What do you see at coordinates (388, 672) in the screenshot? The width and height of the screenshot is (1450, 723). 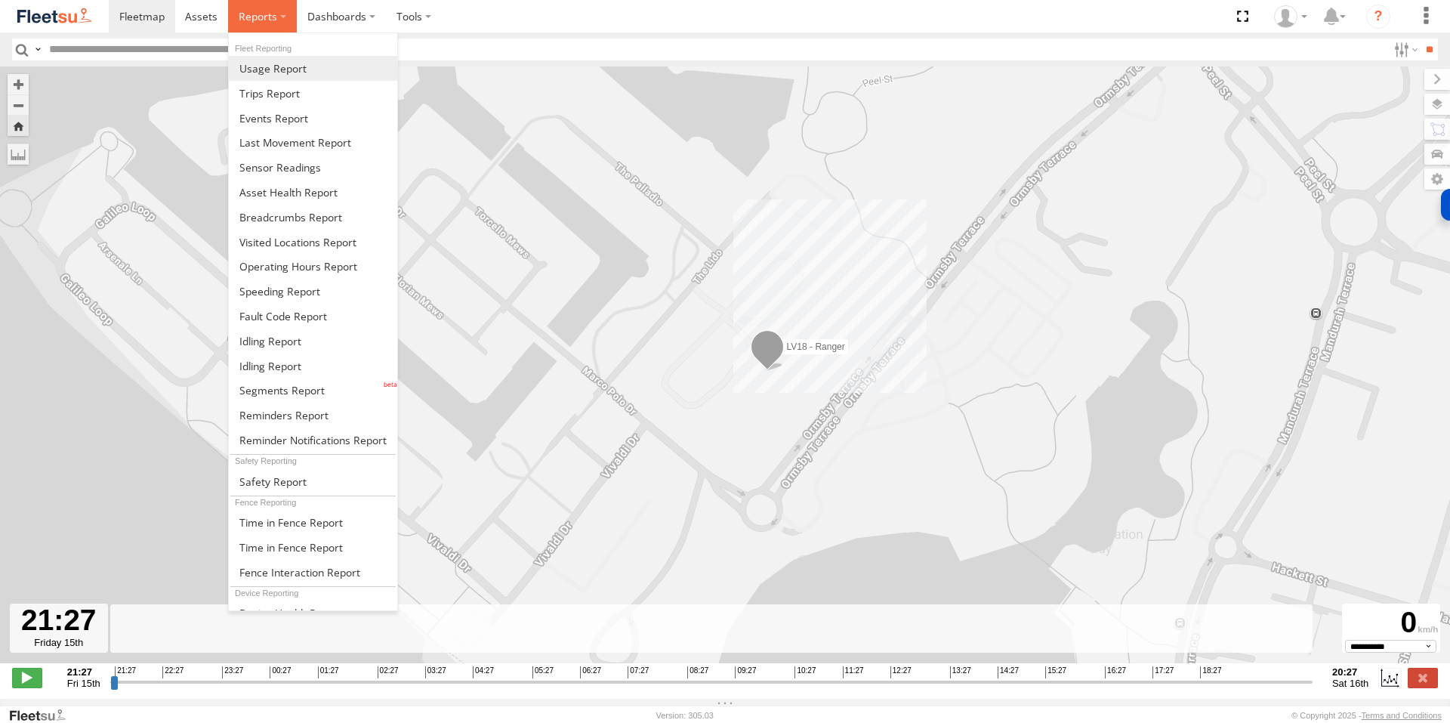 I see `span: 02:27` at bounding box center [388, 672].